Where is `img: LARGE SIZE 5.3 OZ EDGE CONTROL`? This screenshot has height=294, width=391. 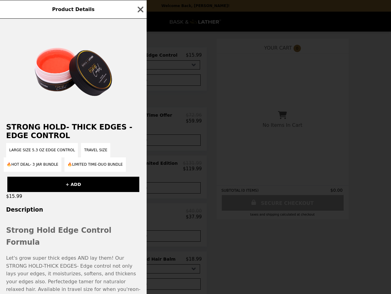
img: LARGE SIZE 5.3 OZ EDGE CONTROL is located at coordinates (73, 71).